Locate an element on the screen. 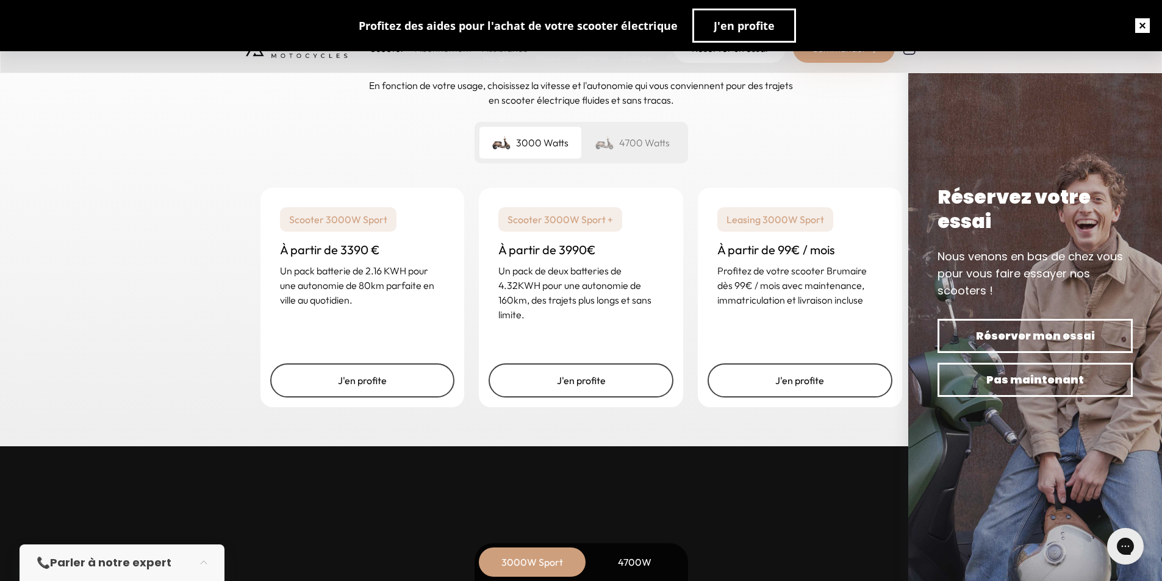 The width and height of the screenshot is (1162, 581). p: Leasing 3000W Sport is located at coordinates (775, 220).